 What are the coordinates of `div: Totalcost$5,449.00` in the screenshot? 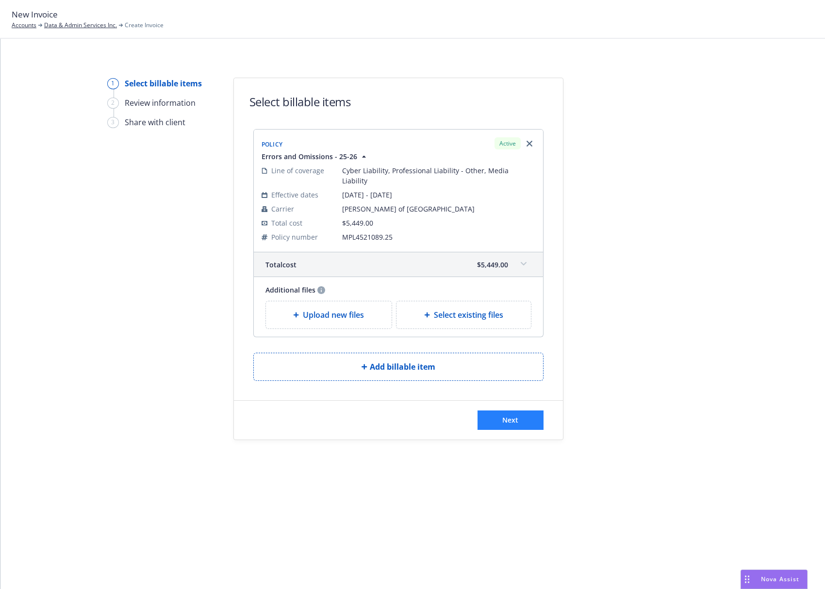 It's located at (398, 264).